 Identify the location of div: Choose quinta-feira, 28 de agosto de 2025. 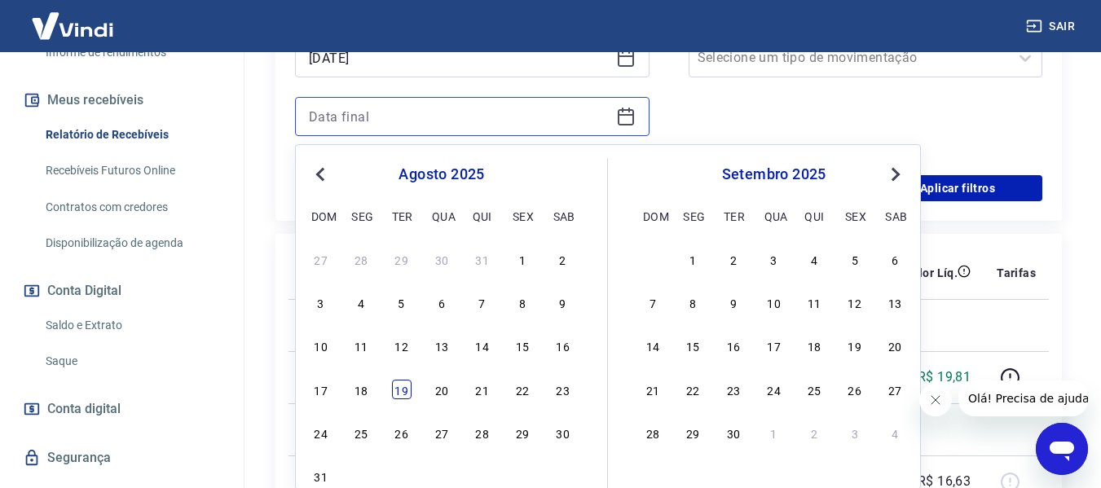
(482, 433).